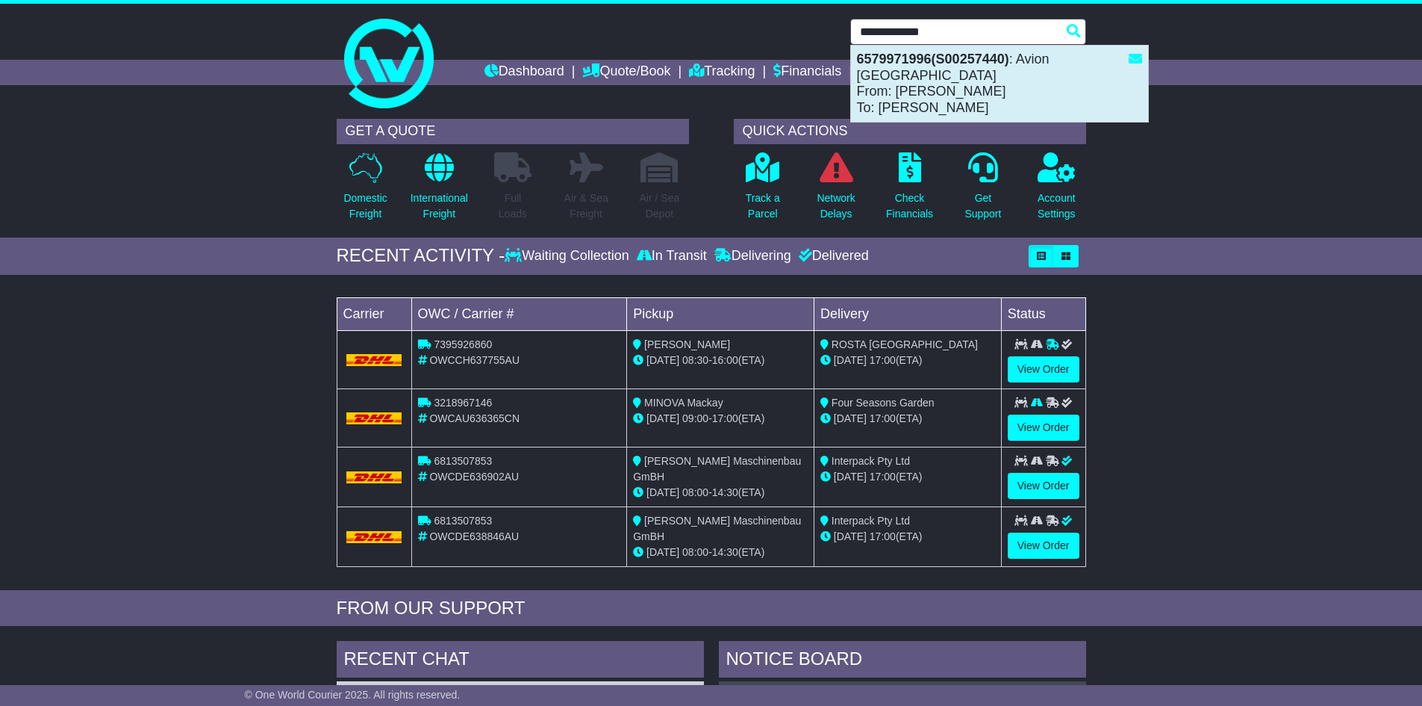 This screenshot has height=706, width=1422. I want to click on p: Get Support, so click(983, 206).